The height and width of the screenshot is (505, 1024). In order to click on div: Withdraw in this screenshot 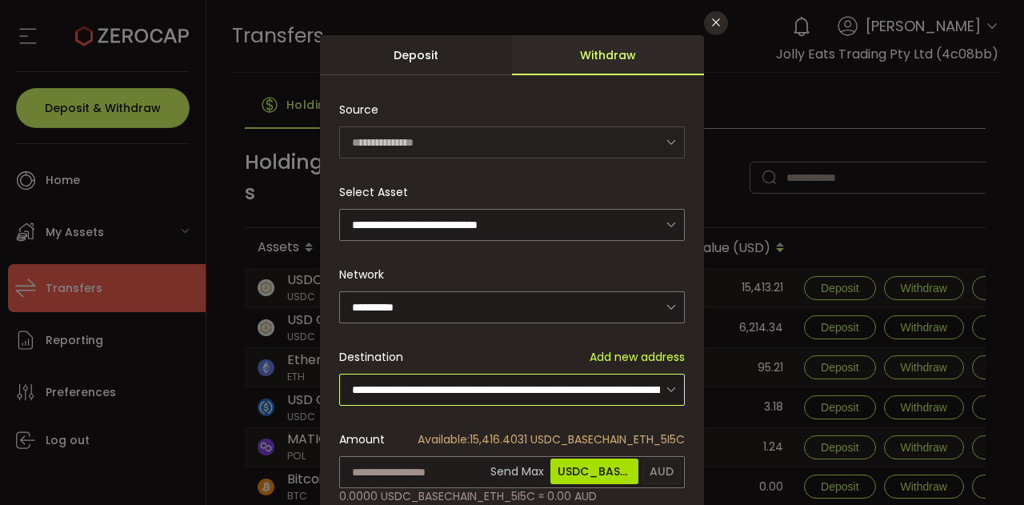, I will do `click(608, 55)`.